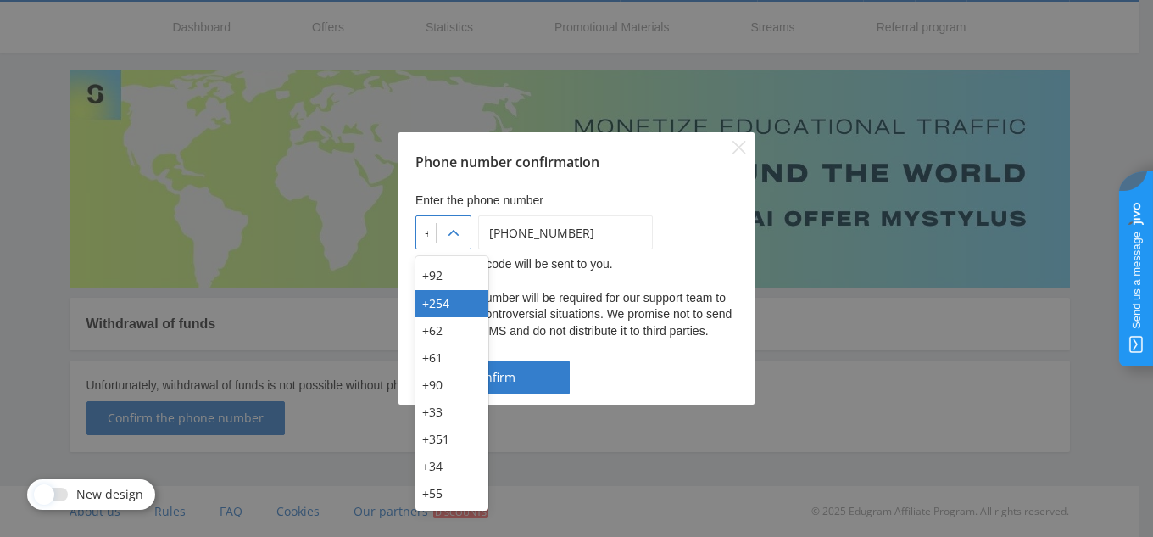  Describe the element at coordinates (109, 494) in the screenshot. I see `span: New design` at that location.